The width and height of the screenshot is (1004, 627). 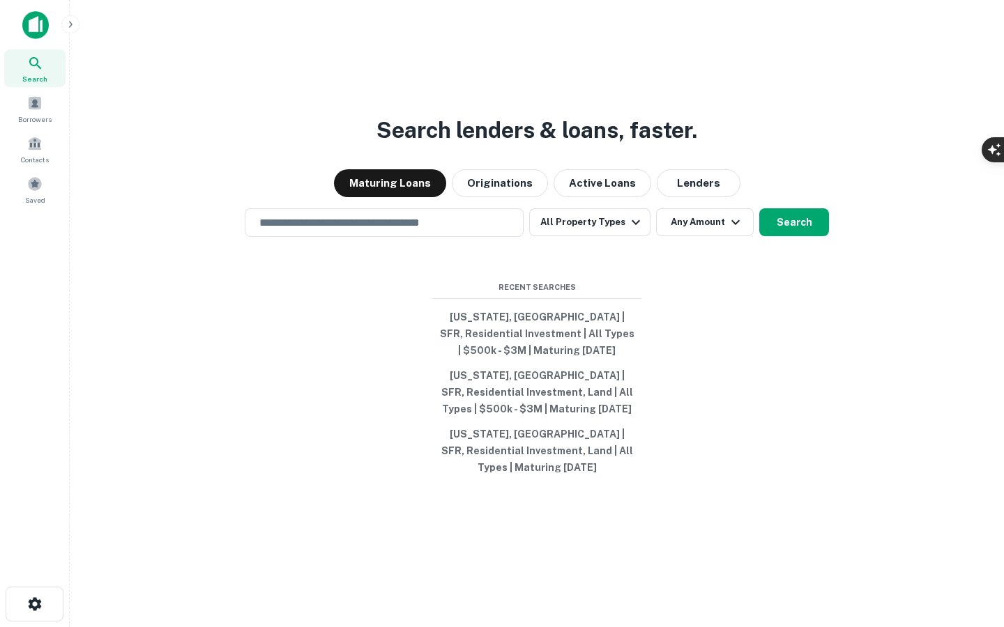 What do you see at coordinates (35, 109) in the screenshot?
I see `a: Borrowers` at bounding box center [35, 109].